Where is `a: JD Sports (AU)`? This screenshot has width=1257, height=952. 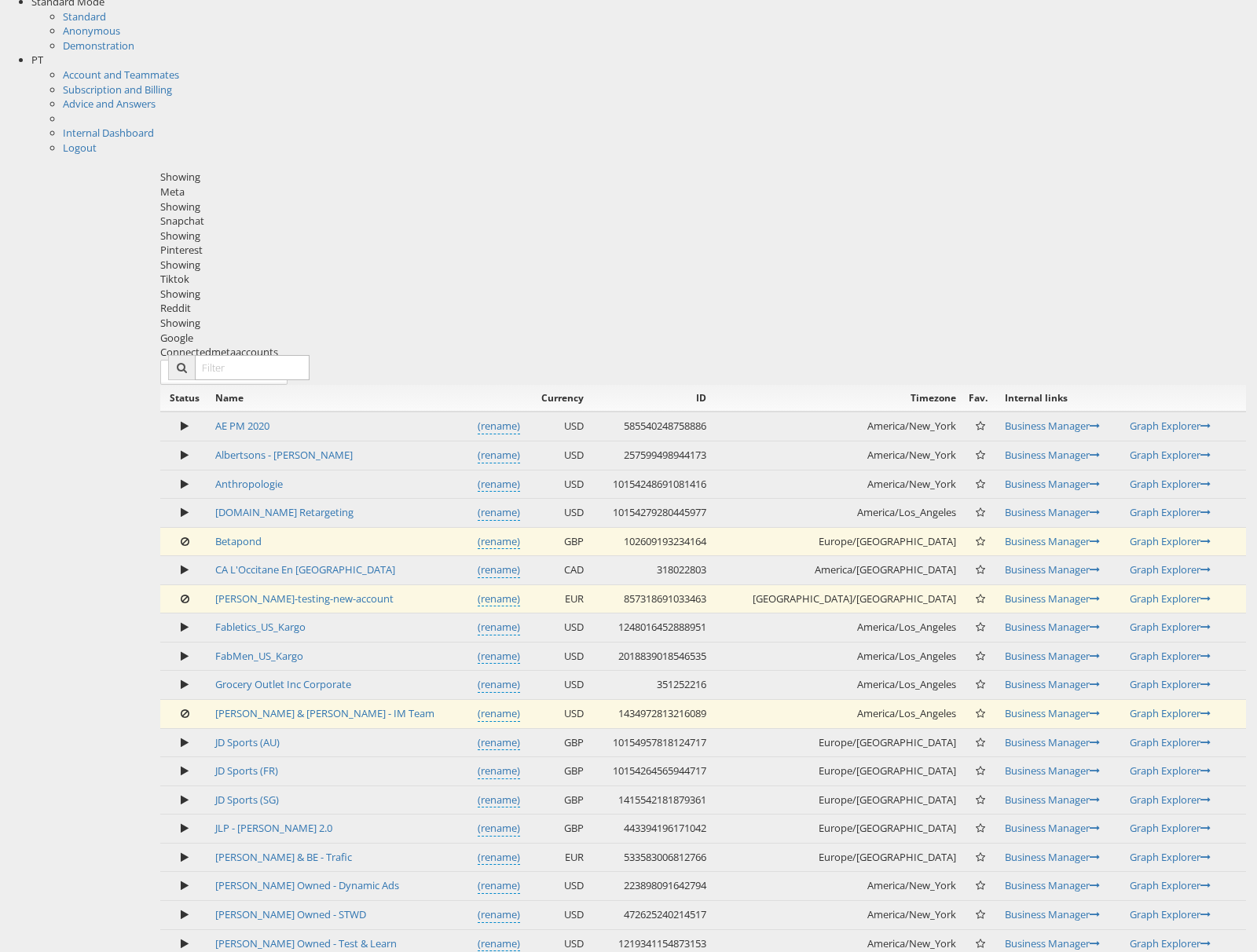
a: JD Sports (AU) is located at coordinates (248, 742).